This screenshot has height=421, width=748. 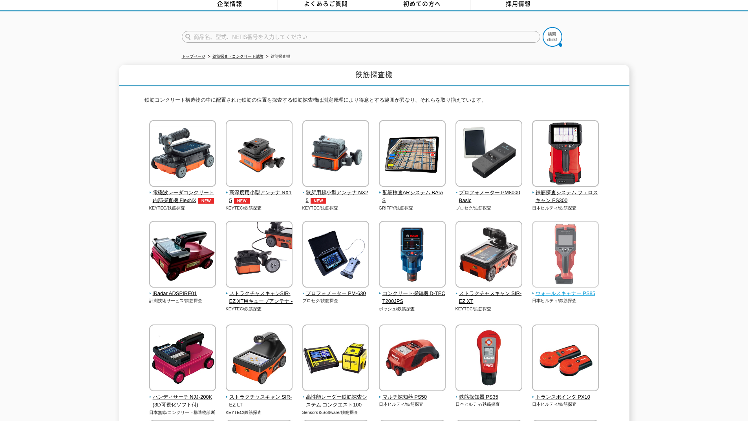 What do you see at coordinates (565, 294) in the screenshot?
I see `span: ウォールスキャナー PS85` at bounding box center [565, 294].